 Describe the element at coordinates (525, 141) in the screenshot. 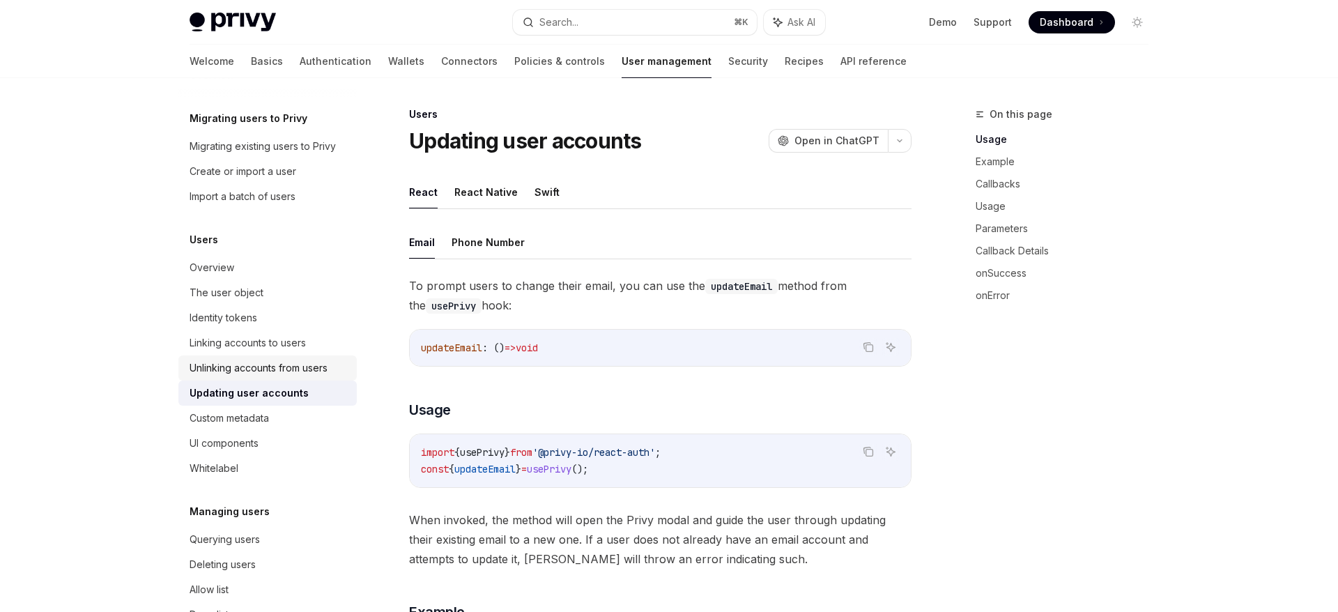

I see `h1: Updating user accounts` at that location.